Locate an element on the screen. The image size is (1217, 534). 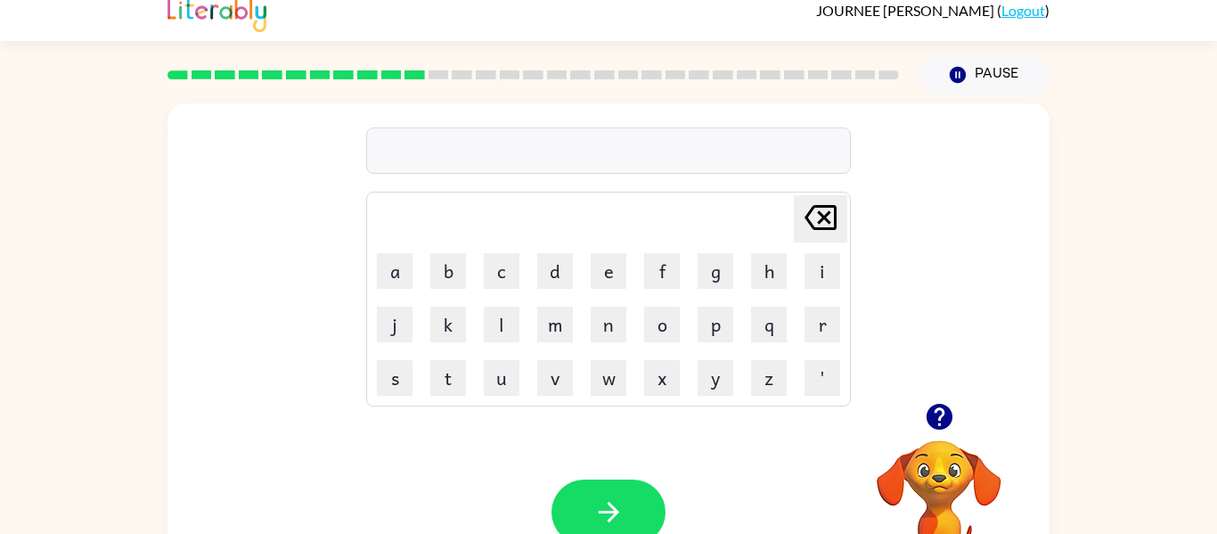
button: e is located at coordinates (608, 271).